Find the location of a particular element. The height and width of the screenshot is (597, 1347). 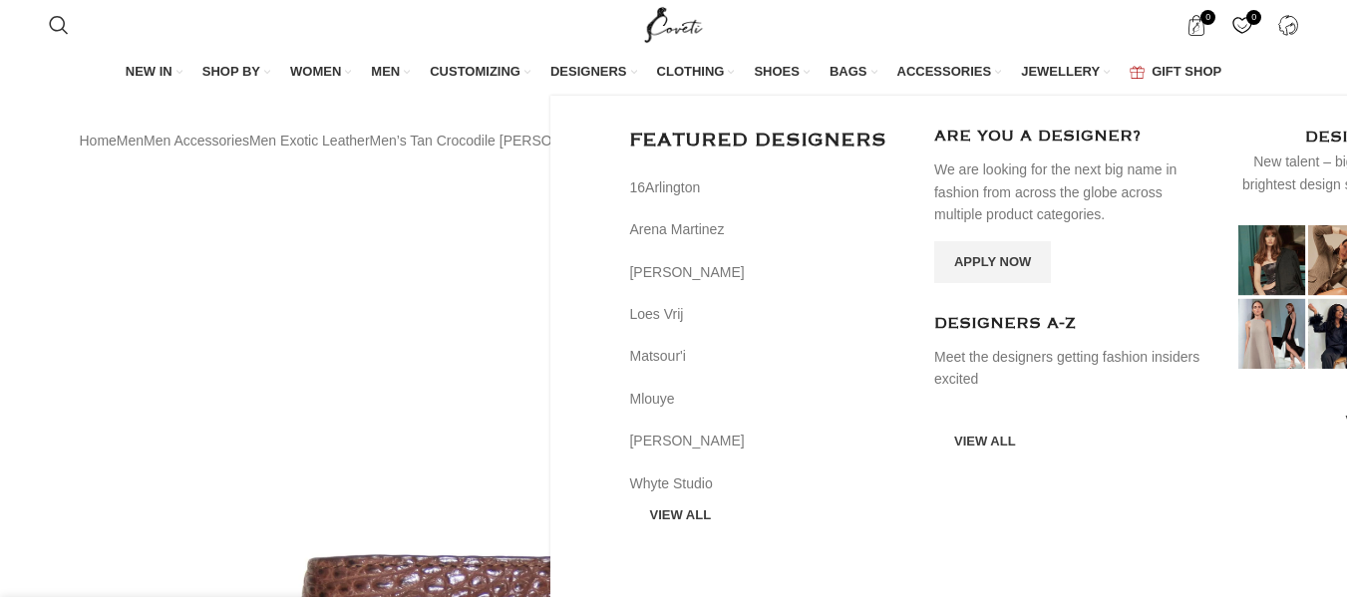

a: Men Exotic Leather is located at coordinates (309, 141).